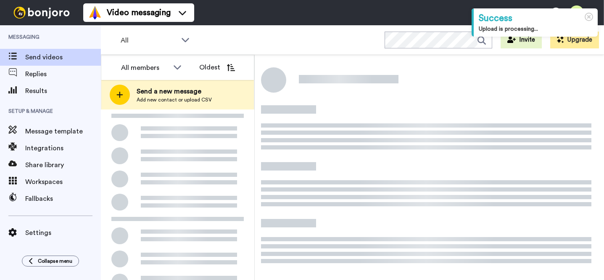 This screenshot has height=280, width=604. Describe the element at coordinates (63, 131) in the screenshot. I see `span: Message template` at that location.